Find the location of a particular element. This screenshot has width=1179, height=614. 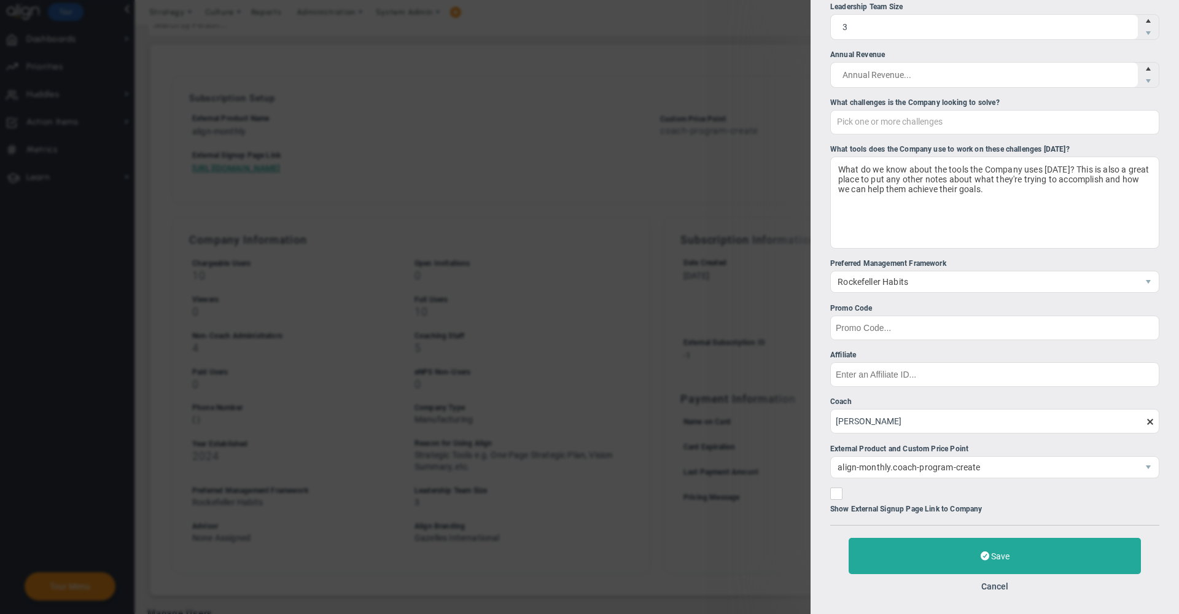

div: Annual Revenue is located at coordinates (995, 55).